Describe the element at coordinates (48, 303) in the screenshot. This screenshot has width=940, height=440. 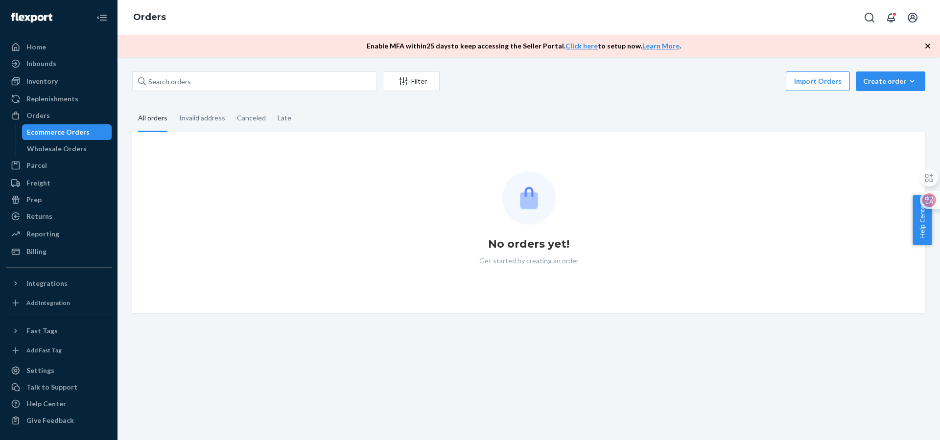
I see `div: Add Integration` at that location.